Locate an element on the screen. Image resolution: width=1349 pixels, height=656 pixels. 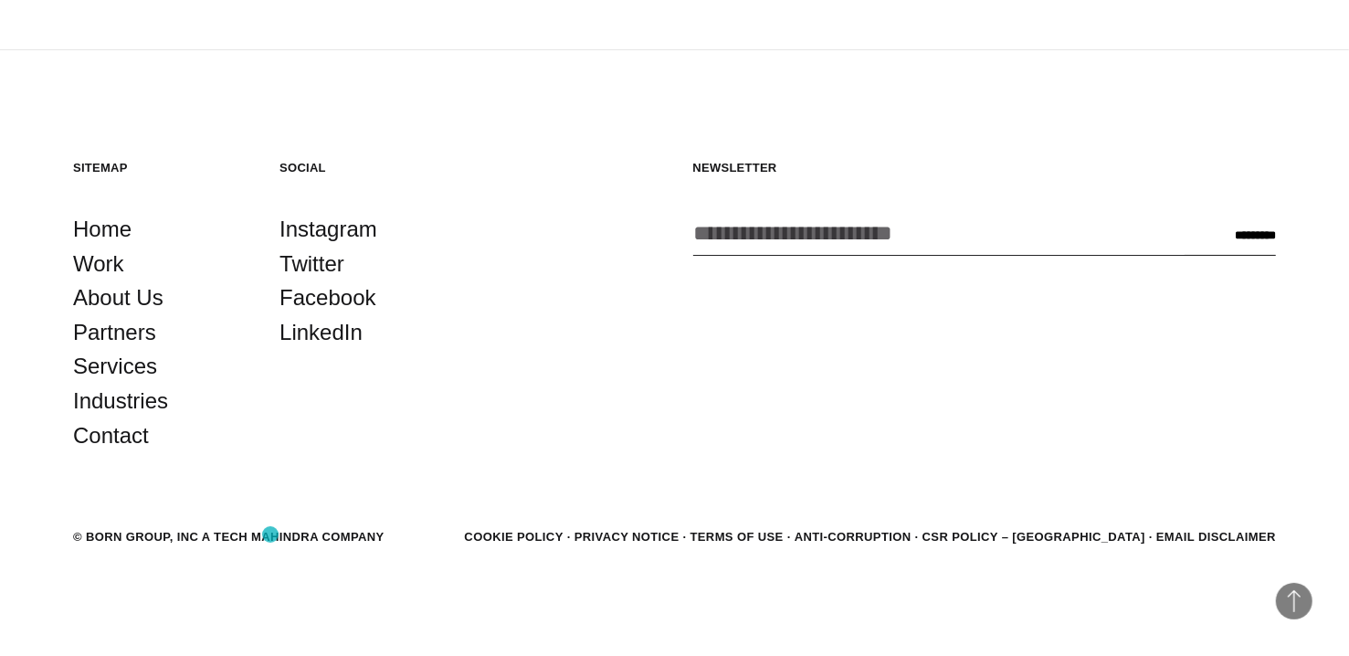
a: Facebook is located at coordinates (327, 298).